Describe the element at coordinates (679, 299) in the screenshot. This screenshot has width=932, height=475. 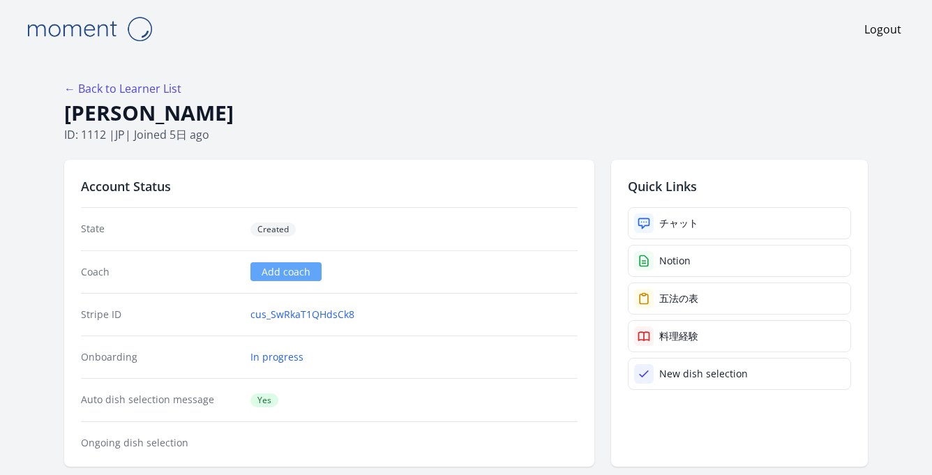
I see `div: 五法の表` at that location.